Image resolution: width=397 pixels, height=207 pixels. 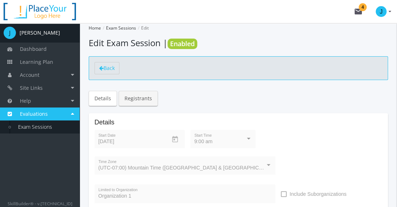 I want to click on mat-icon: mail, so click(x=358, y=12).